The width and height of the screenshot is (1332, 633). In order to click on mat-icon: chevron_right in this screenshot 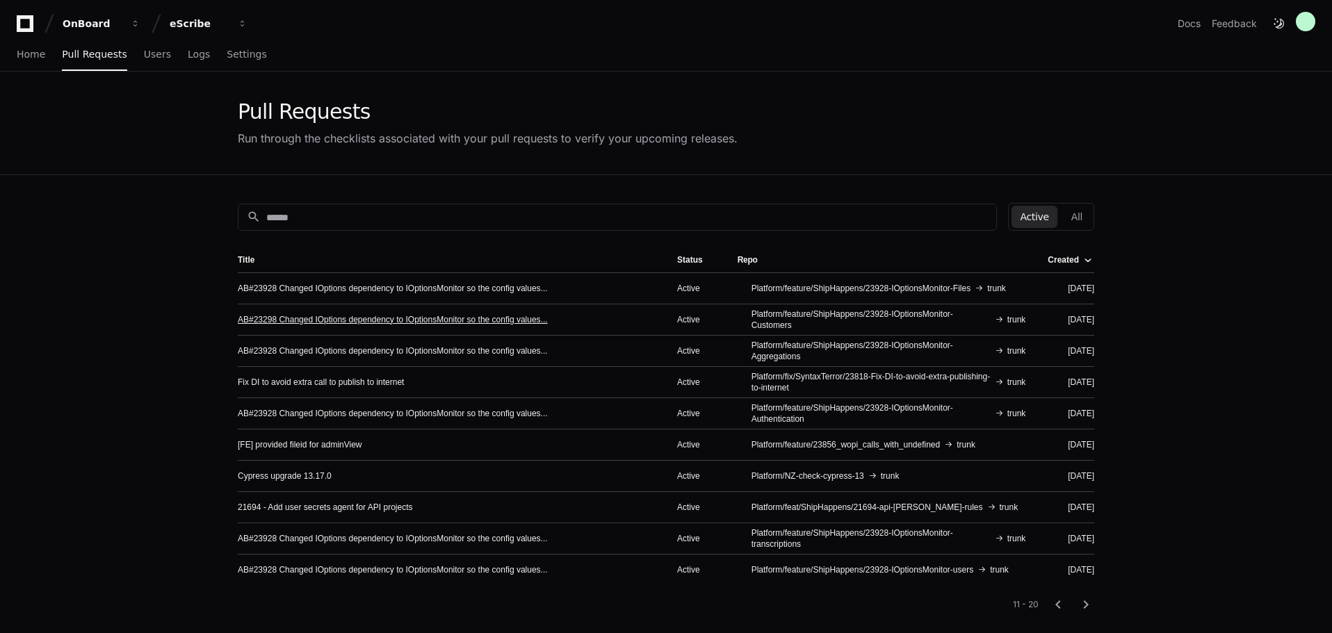, I will do `click(1086, 605)`.